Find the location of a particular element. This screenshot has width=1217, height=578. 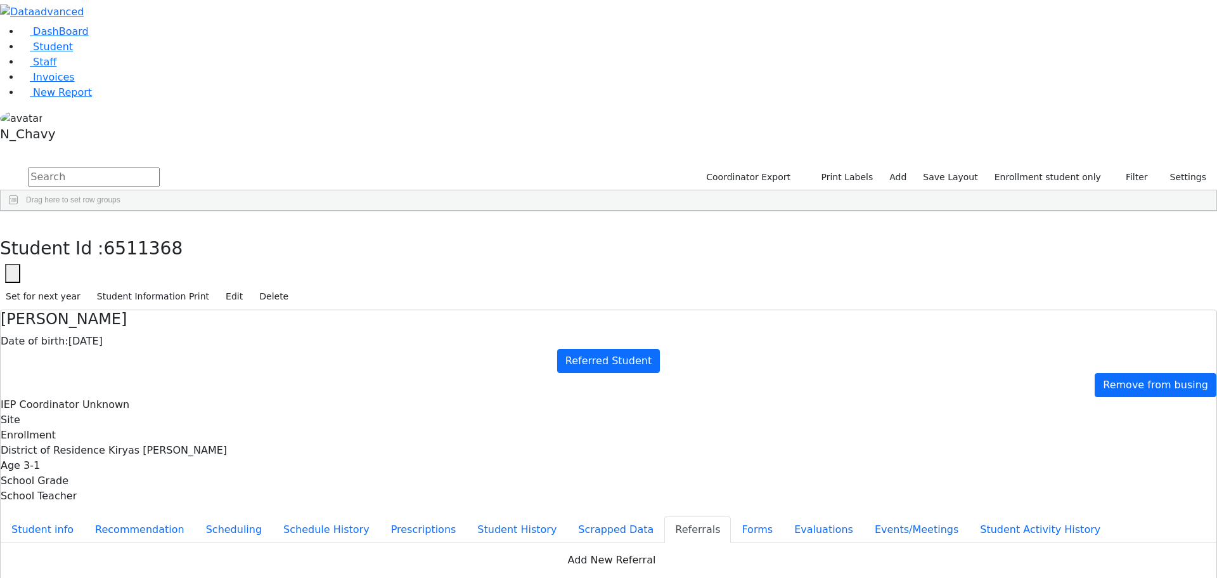

button: Scrapped Data is located at coordinates (616, 529).